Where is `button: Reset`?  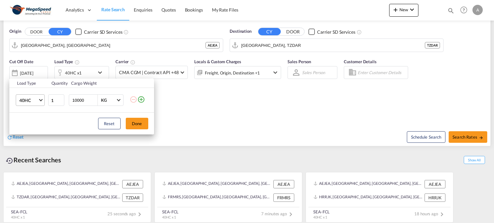
button: Reset is located at coordinates (109, 124).